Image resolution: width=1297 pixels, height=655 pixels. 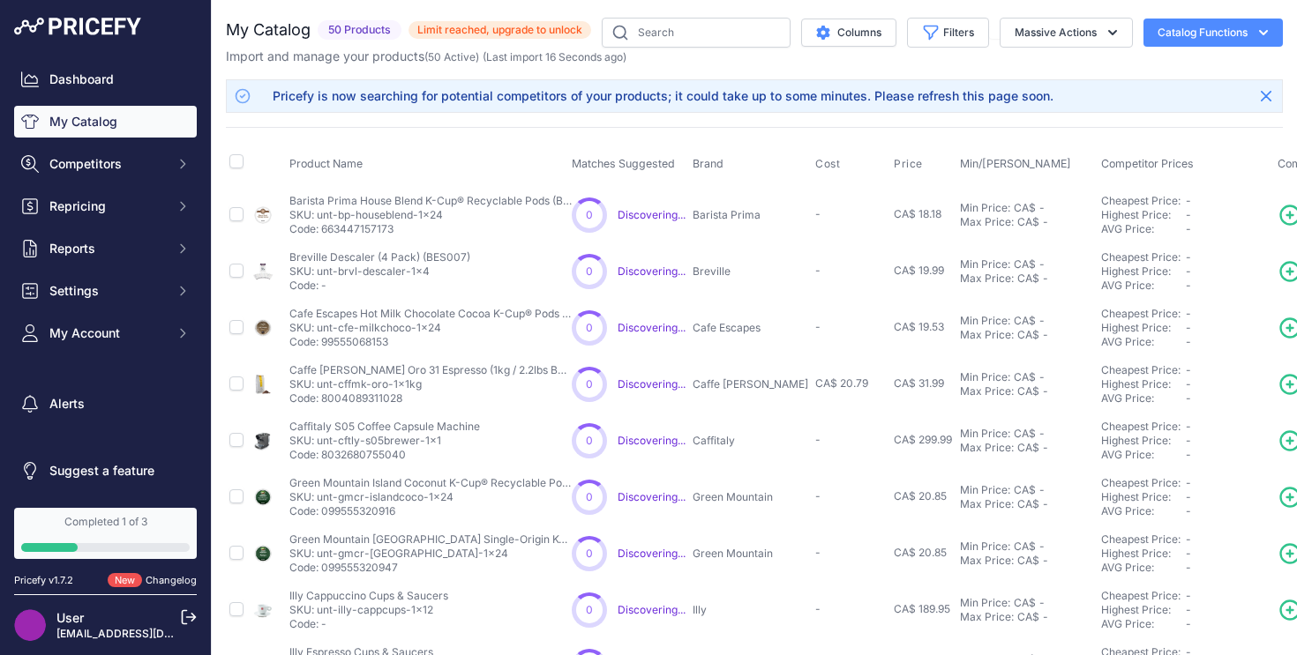 What do you see at coordinates (268, 30) in the screenshot?
I see `h2: My Catalog` at bounding box center [268, 30].